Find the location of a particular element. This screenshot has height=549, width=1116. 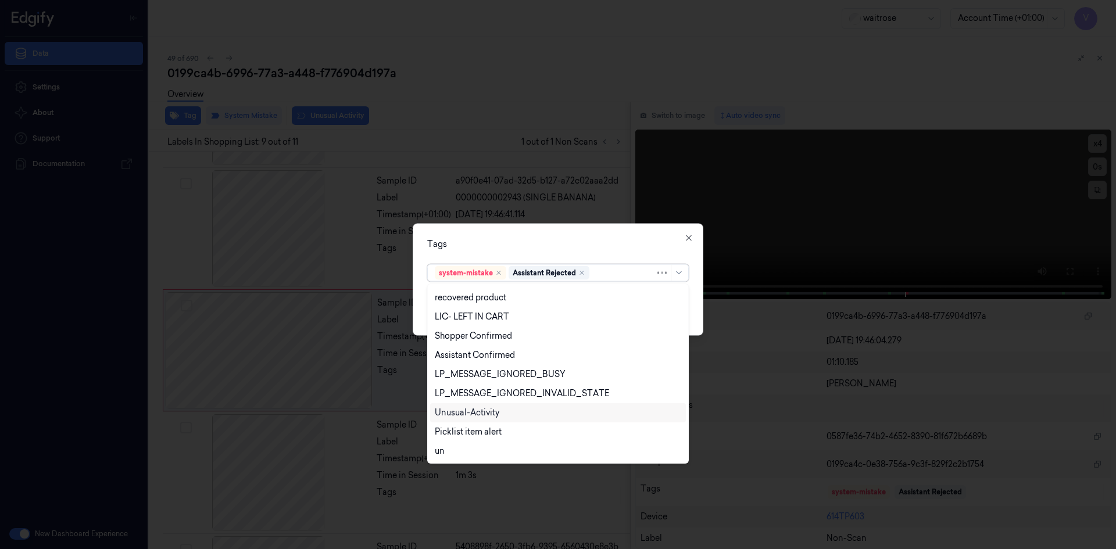

div: LP_MESSAGE_IGNORED_BUSY is located at coordinates (500, 374).